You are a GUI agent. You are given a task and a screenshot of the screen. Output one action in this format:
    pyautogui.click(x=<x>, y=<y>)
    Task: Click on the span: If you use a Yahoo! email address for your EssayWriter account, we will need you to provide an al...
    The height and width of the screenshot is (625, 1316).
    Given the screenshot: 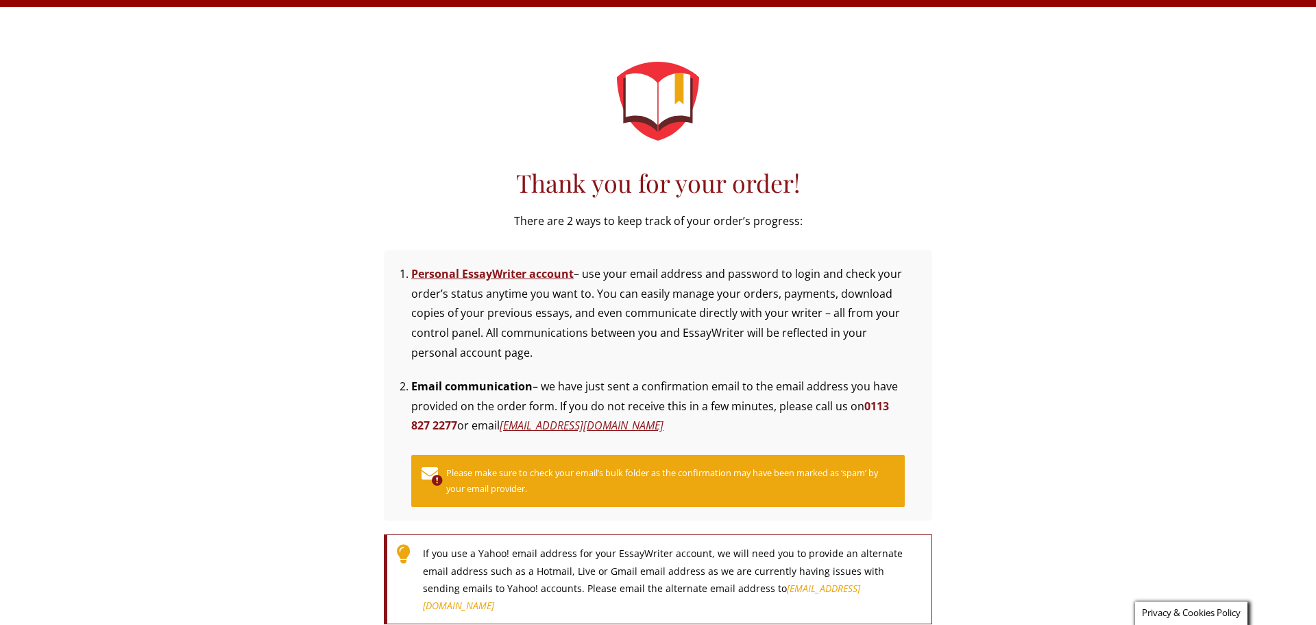 What is the action you would take?
    pyautogui.click(x=663, y=579)
    